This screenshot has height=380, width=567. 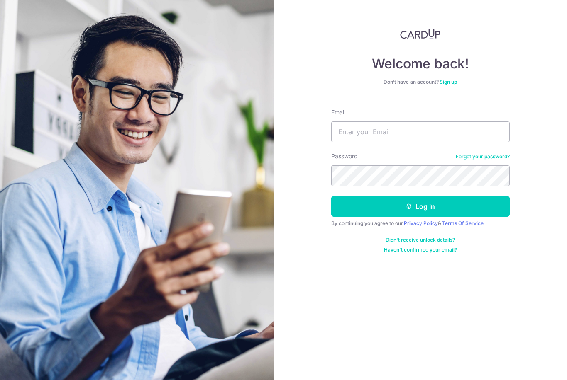 What do you see at coordinates (420, 82) in the screenshot?
I see `div: Don’t have an account?` at bounding box center [420, 82].